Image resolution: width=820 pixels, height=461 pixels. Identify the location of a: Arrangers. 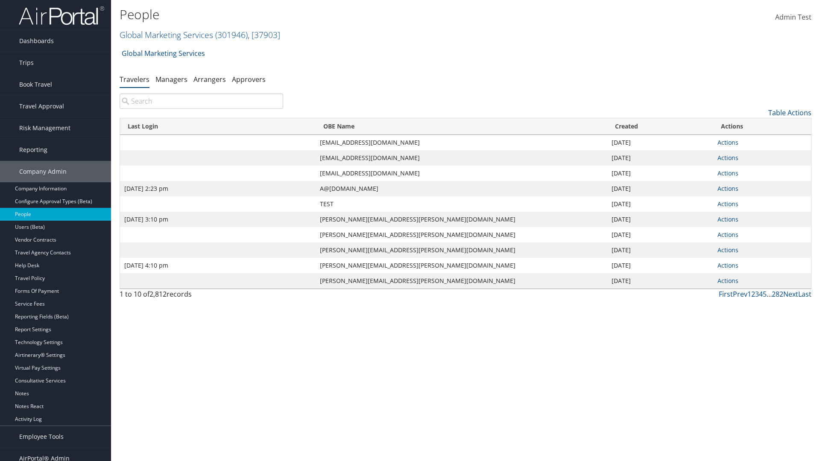
(210, 79).